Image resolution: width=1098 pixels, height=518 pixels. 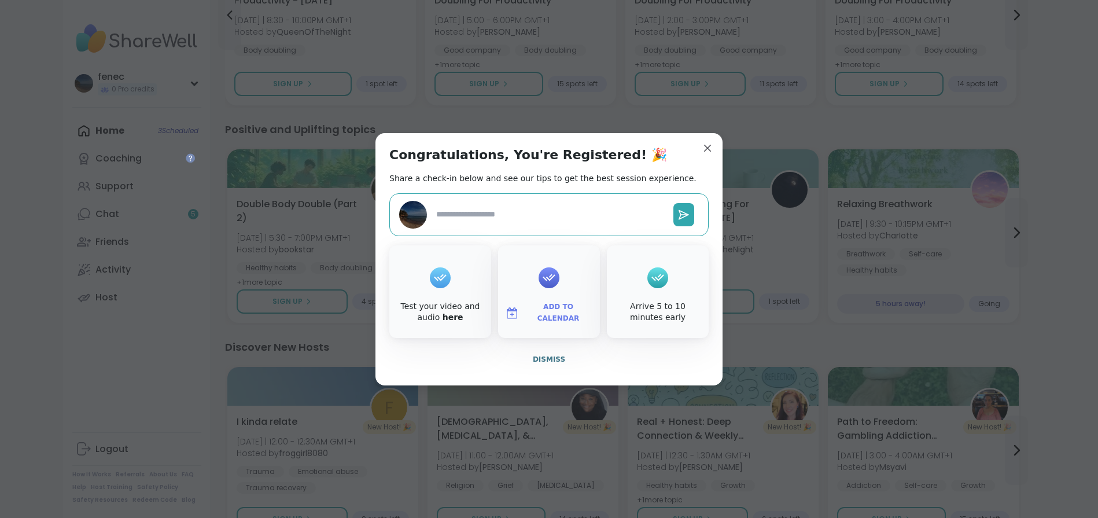 I want to click on a: here, so click(x=453, y=317).